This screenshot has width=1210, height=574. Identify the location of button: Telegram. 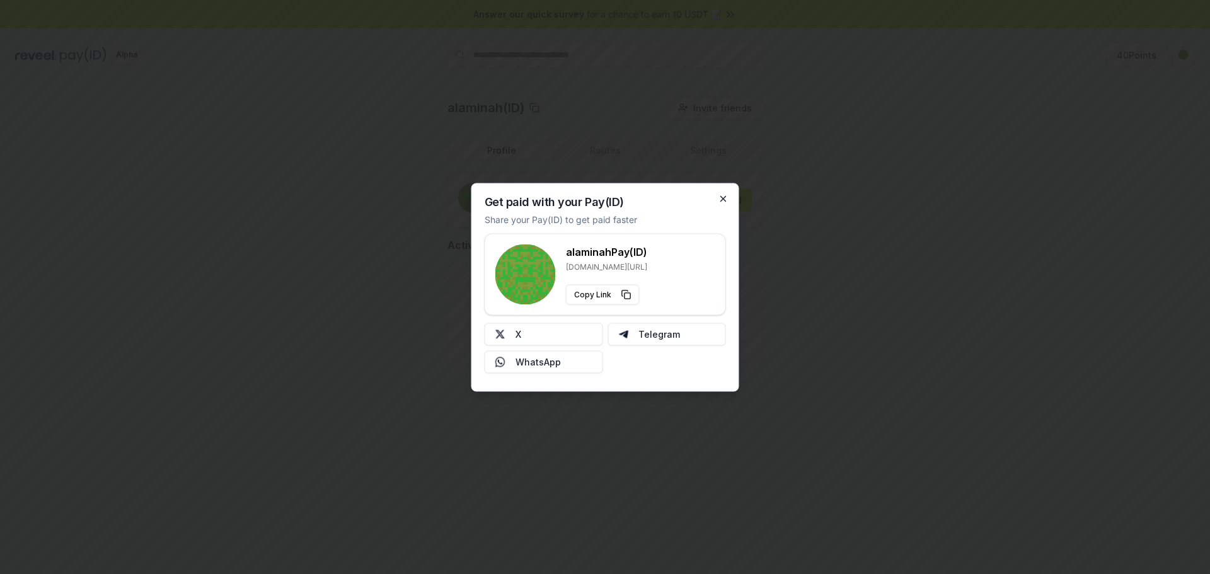
(667, 334).